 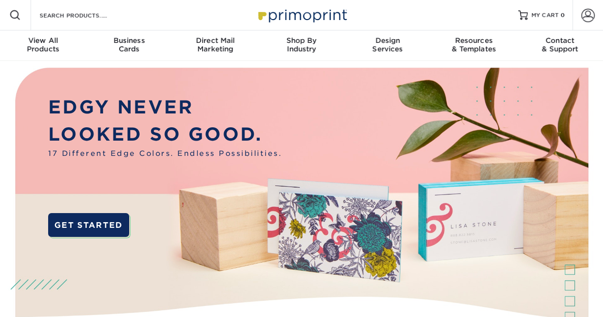 What do you see at coordinates (165, 153) in the screenshot?
I see `span: 17 Different Edge Colors. Endless Possibilities.` at bounding box center [165, 153].